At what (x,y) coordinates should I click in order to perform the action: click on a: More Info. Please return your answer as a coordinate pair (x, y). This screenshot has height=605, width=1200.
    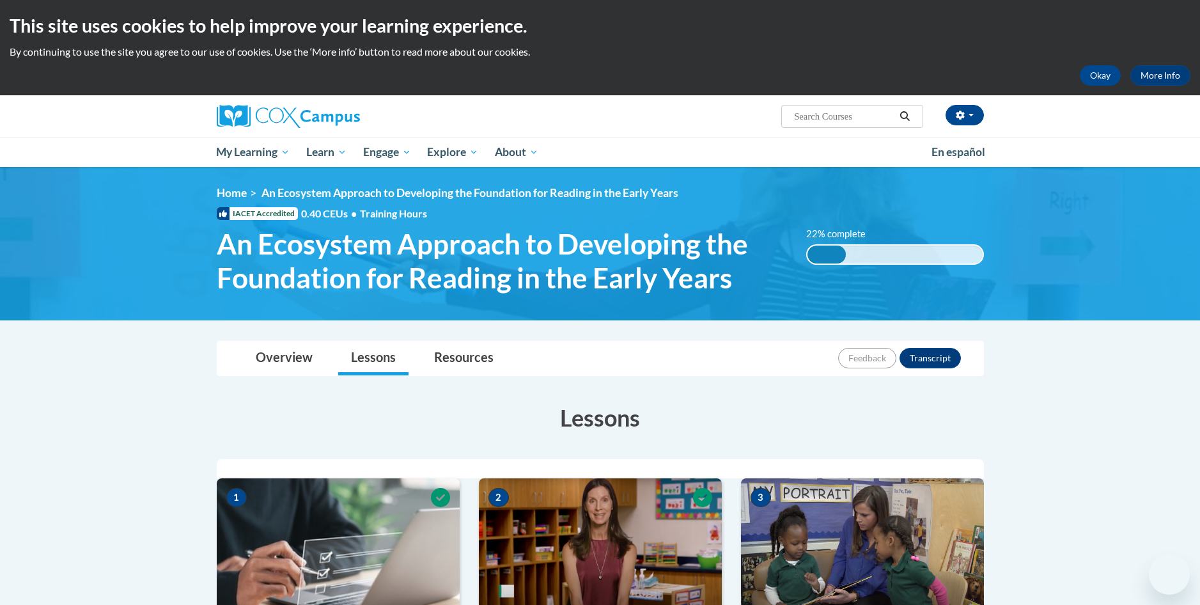
    Looking at the image, I should click on (1161, 75).